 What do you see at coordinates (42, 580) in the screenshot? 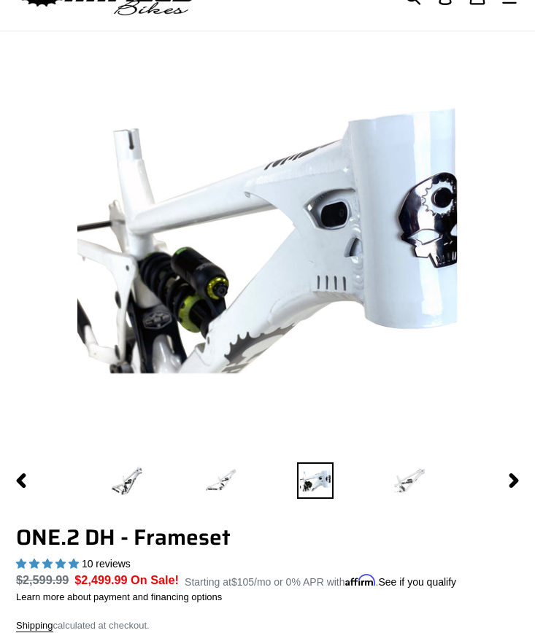
I see `s: $2,599.99` at bounding box center [42, 580].